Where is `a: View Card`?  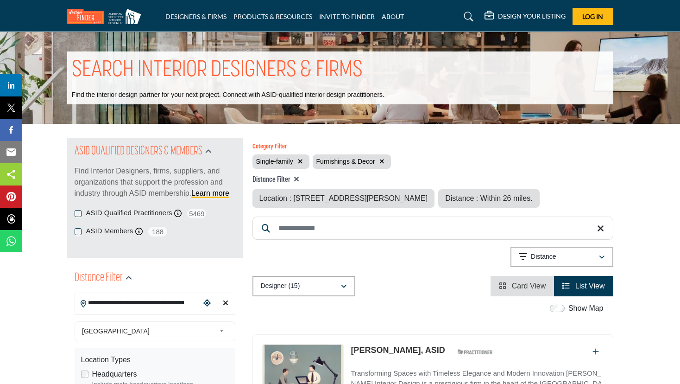 a: View Card is located at coordinates (522, 285).